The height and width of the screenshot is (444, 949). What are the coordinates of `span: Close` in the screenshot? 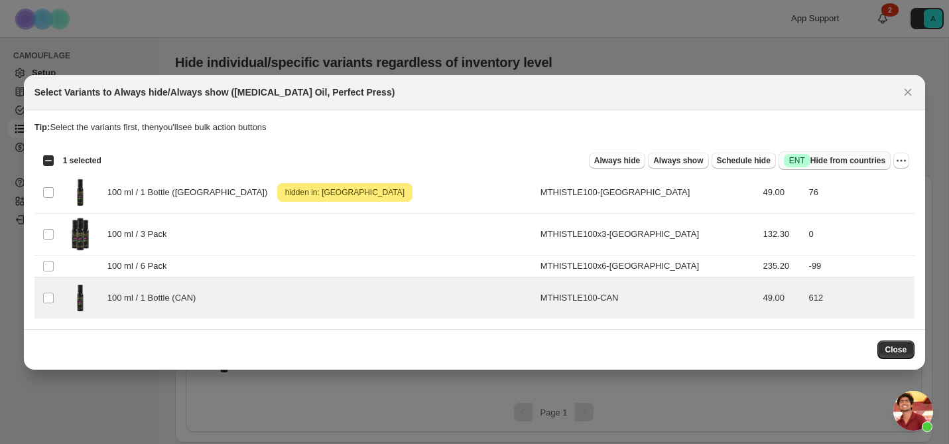 It's located at (896, 350).